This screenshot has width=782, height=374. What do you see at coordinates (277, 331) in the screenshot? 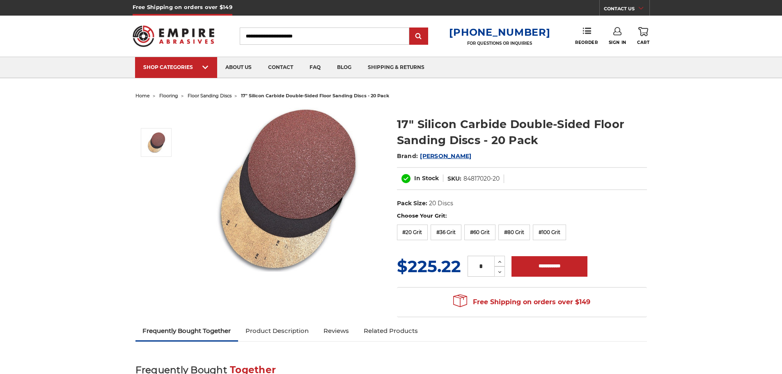
I see `a: Product Description` at bounding box center [277, 331].